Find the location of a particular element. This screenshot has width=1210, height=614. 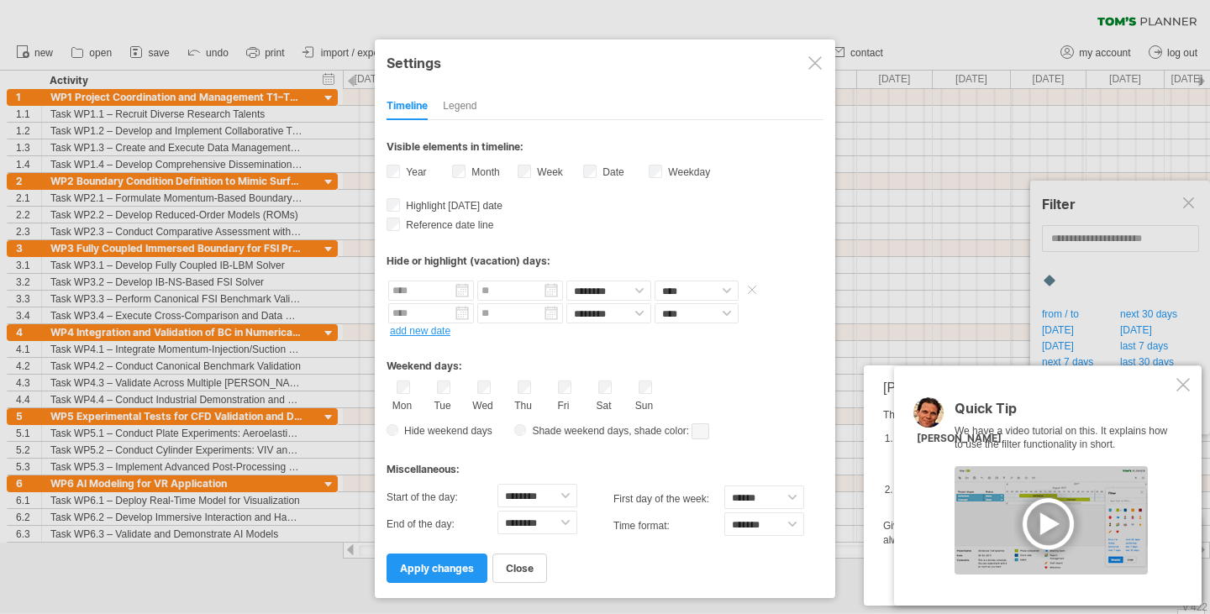

a: apply changes is located at coordinates (437, 568).